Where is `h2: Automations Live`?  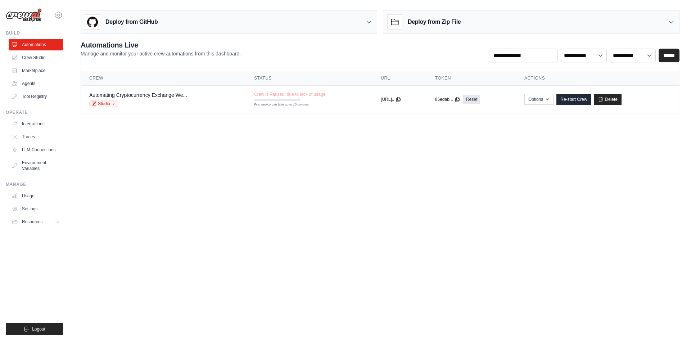
h2: Automations Live is located at coordinates (161, 45).